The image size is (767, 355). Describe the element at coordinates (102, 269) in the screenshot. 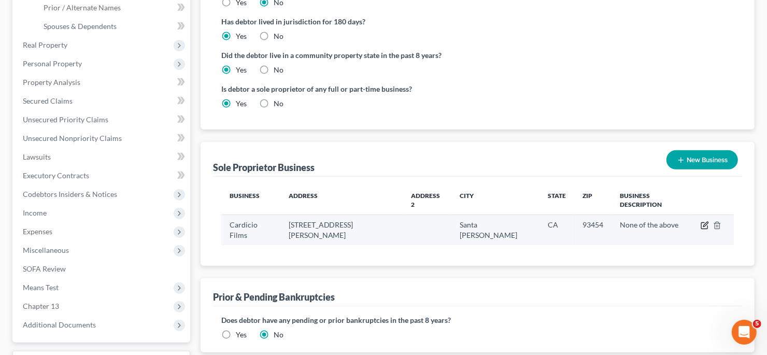

I see `a: SOFA Review` at that location.